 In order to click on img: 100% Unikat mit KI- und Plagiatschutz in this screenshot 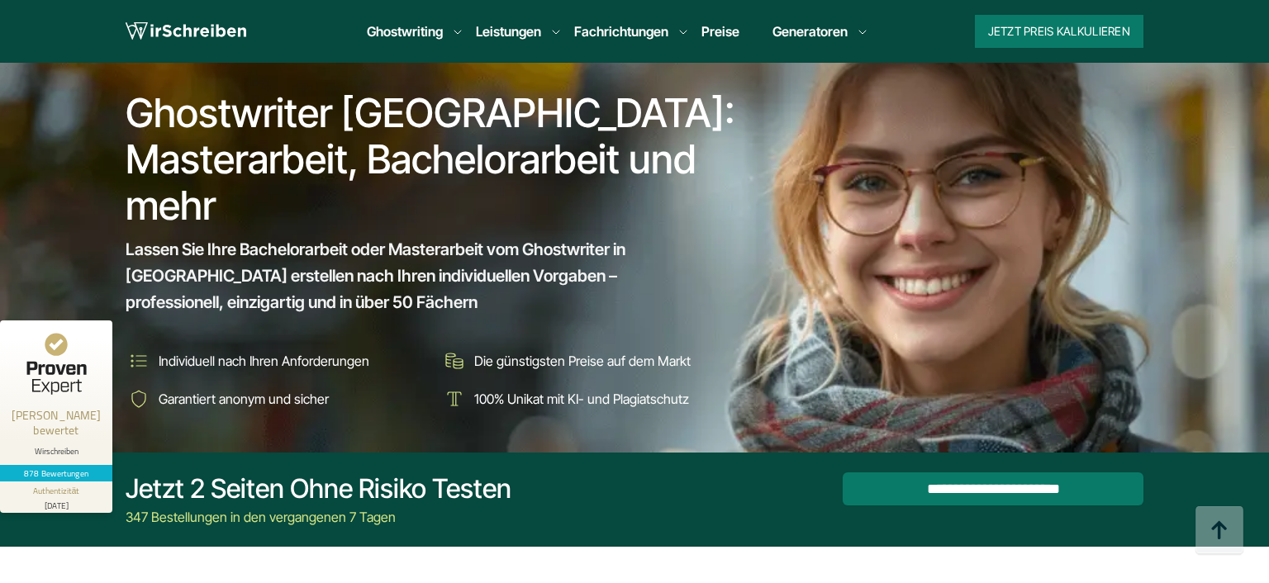, I will do `click(454, 399)`.